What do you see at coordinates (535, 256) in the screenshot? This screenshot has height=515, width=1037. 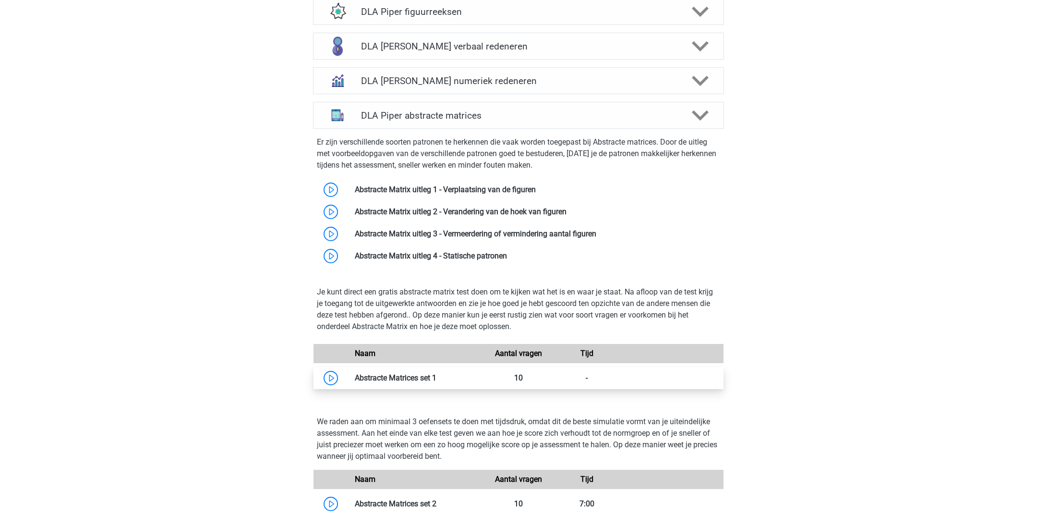 I see `div: Abstracte Matrix uitleg 4 - Statische patronen` at bounding box center [535, 256].